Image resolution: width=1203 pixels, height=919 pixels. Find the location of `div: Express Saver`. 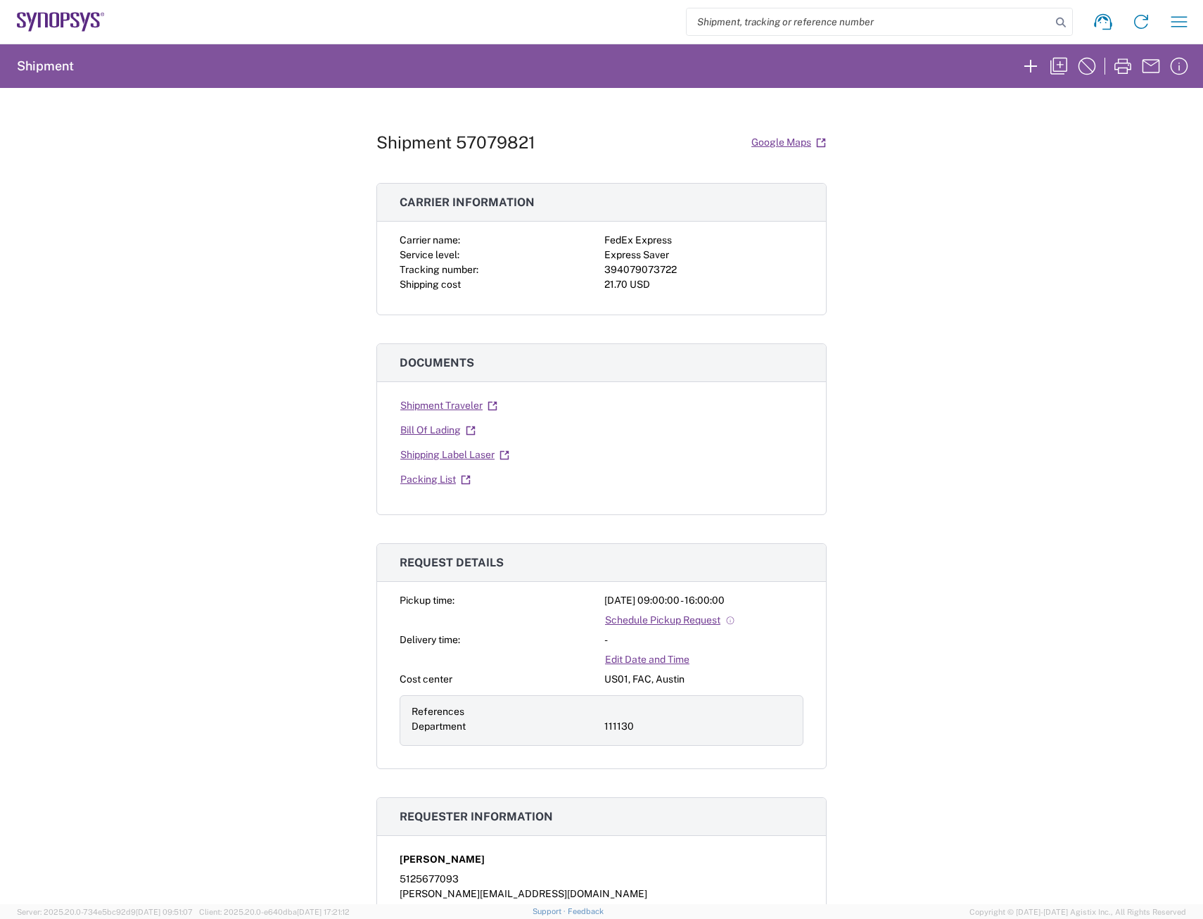

div: Express Saver is located at coordinates (704, 255).